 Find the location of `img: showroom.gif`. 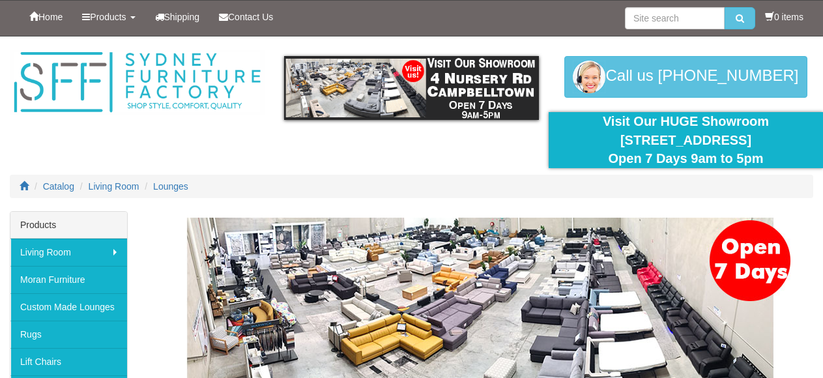

img: showroom.gif is located at coordinates (411, 88).